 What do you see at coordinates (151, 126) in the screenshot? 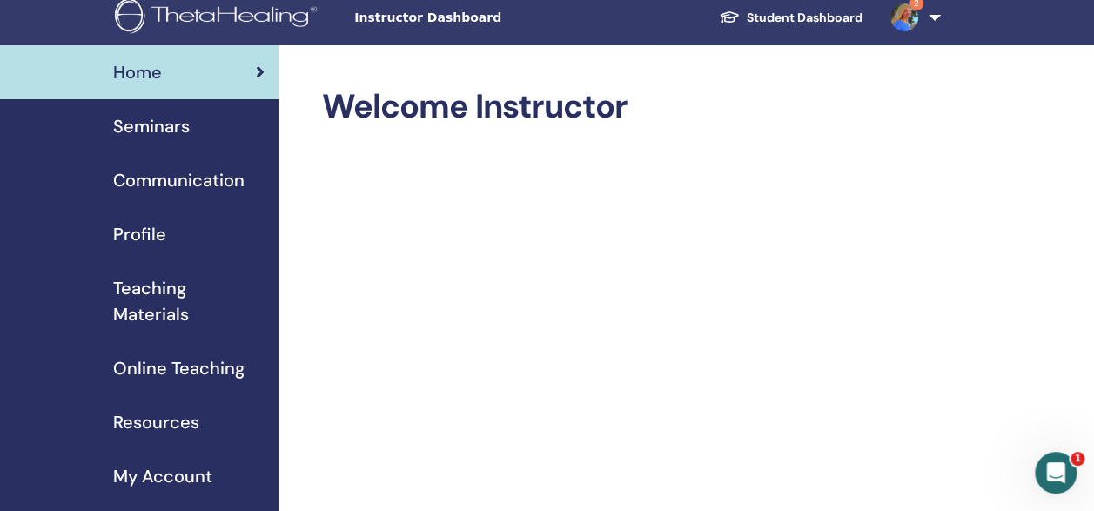
I see `span: Seminars` at bounding box center [151, 126].